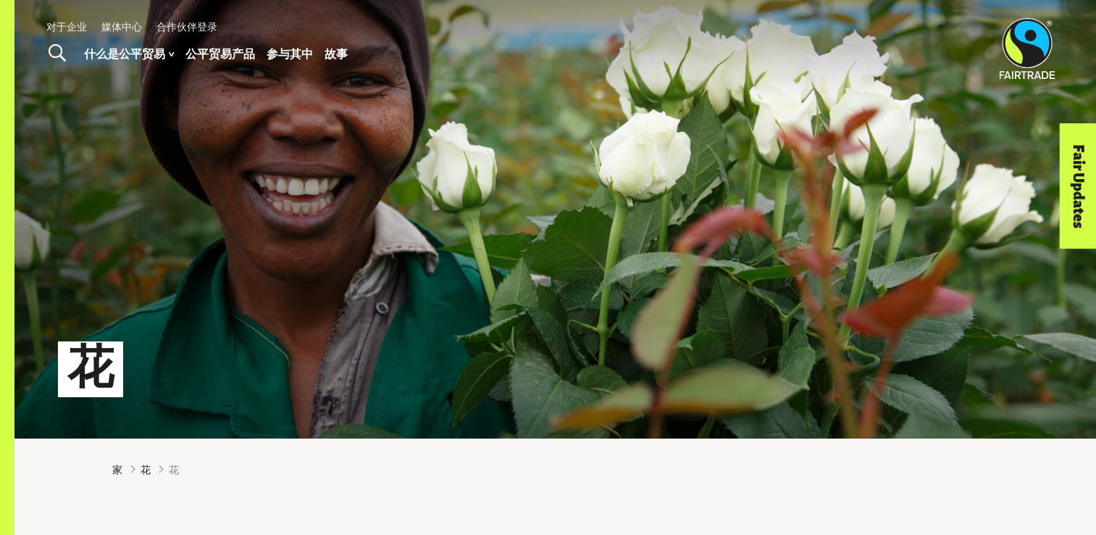 Image resolution: width=1096 pixels, height=535 pixels. I want to click on a: 合作伙伴登录, so click(187, 26).